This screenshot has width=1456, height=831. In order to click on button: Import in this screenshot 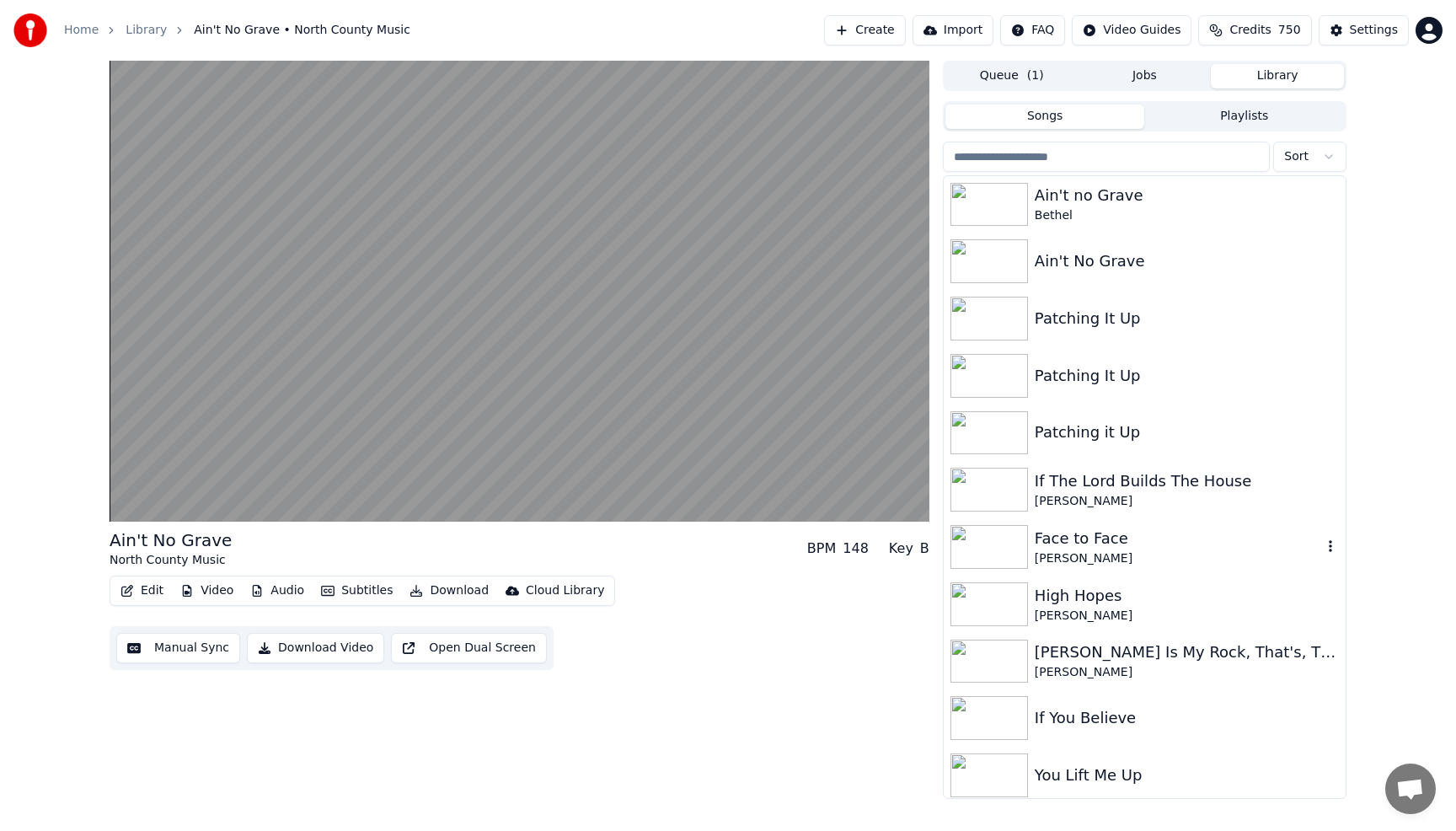, I will do `click(953, 30)`.